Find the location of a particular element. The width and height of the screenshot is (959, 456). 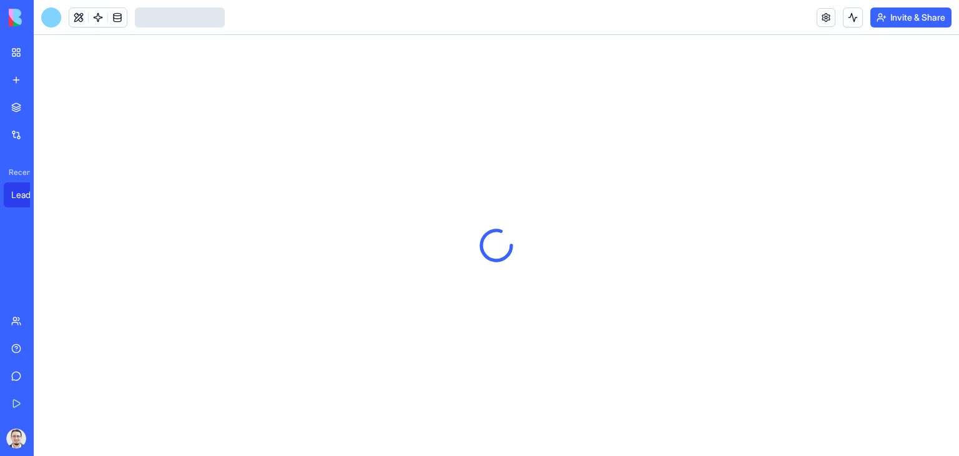

span: Recent is located at coordinates (17, 172).